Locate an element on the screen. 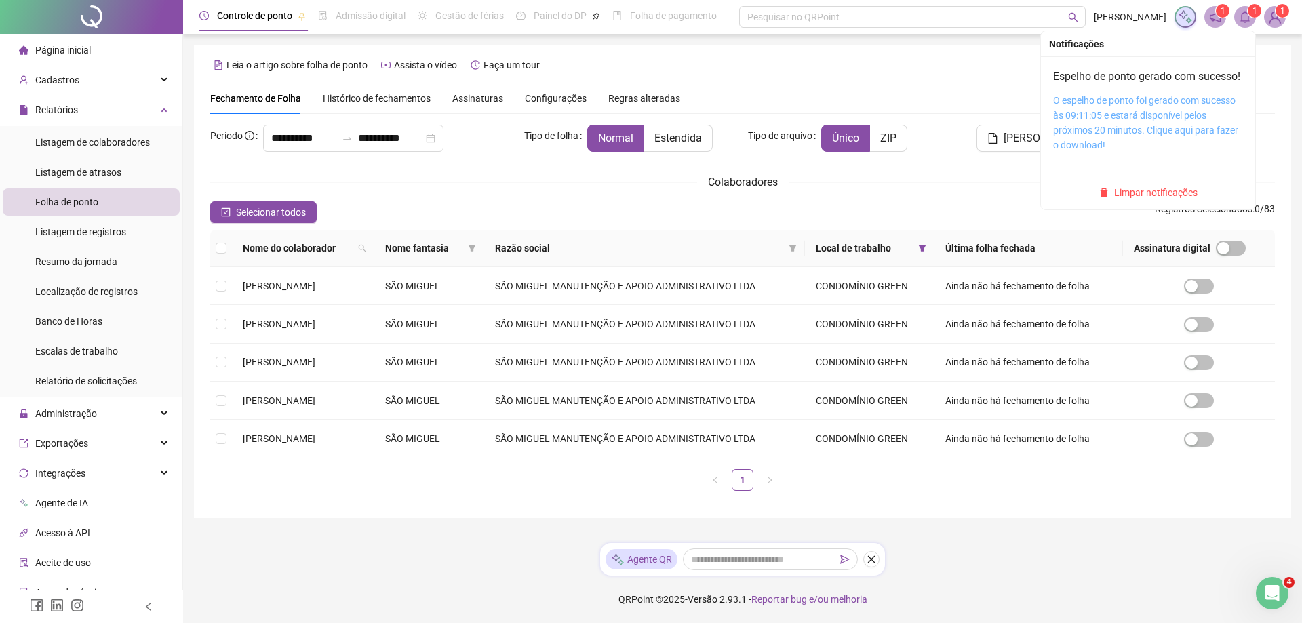 This screenshot has width=1302, height=623. span: Nome fantasia is located at coordinates (423, 248).